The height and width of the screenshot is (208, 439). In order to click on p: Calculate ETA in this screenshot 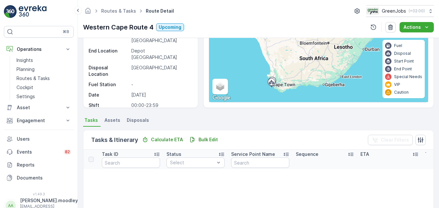, I will do `click(167, 139)`.